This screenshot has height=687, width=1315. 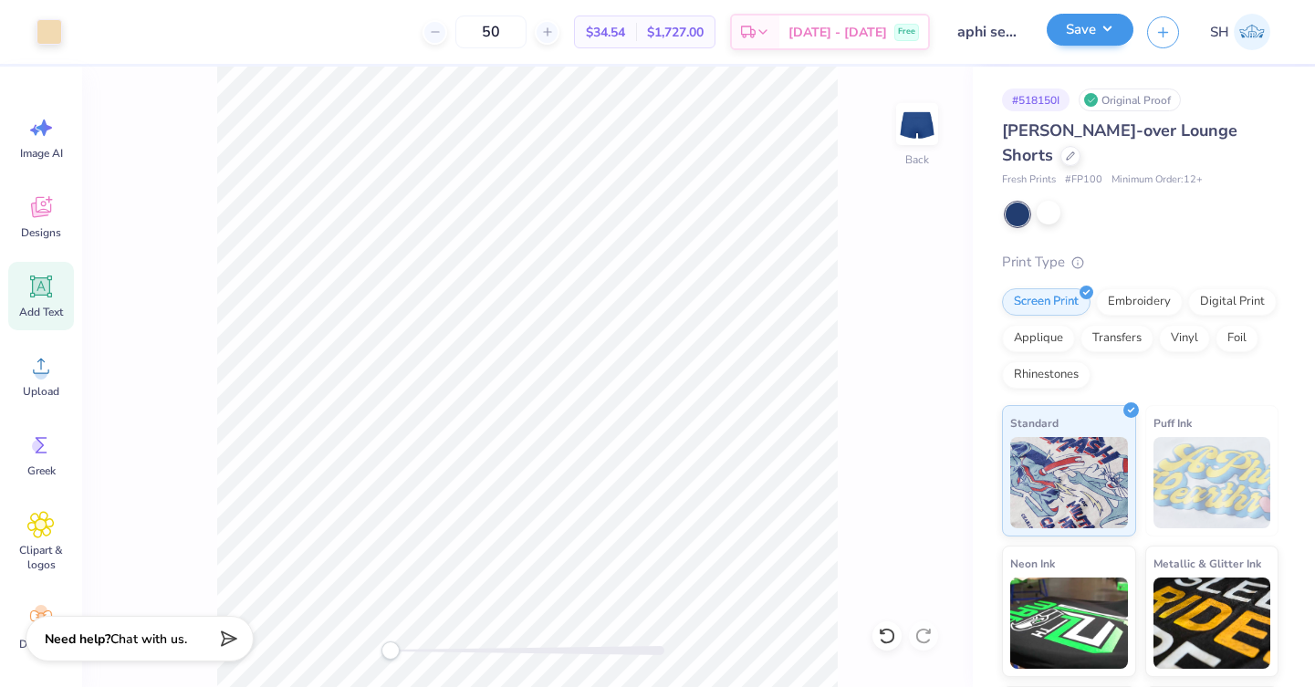 I want to click on div: Embroidery, so click(x=1139, y=302).